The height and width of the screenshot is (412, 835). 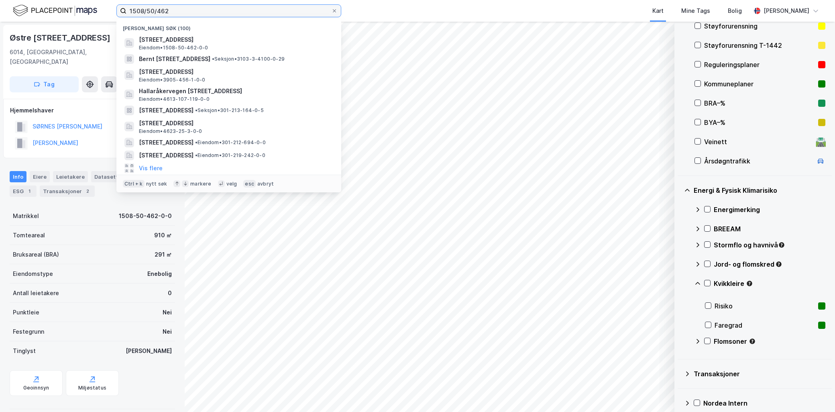 I want to click on div: ESG, so click(x=23, y=191).